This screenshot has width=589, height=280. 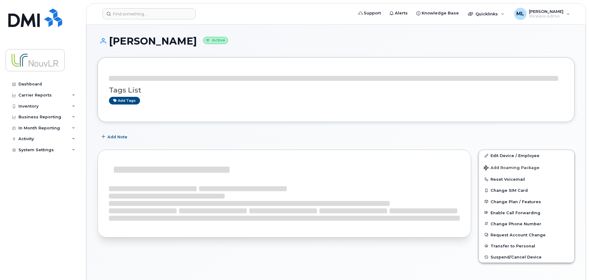 I want to click on span: Change Plan / Features, so click(x=515, y=201).